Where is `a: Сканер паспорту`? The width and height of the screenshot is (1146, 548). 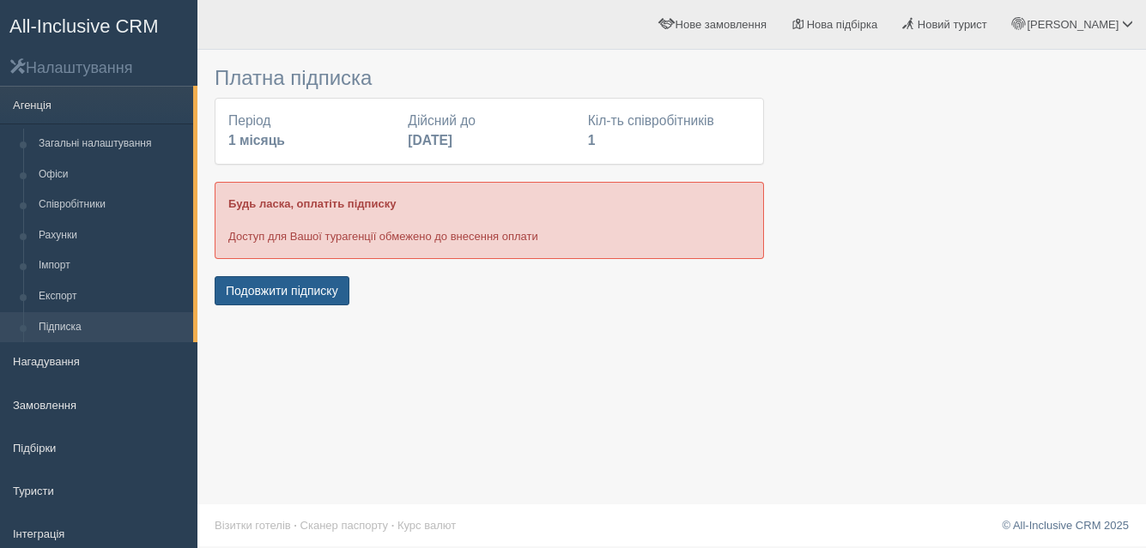
a: Сканер паспорту is located at coordinates (344, 525).